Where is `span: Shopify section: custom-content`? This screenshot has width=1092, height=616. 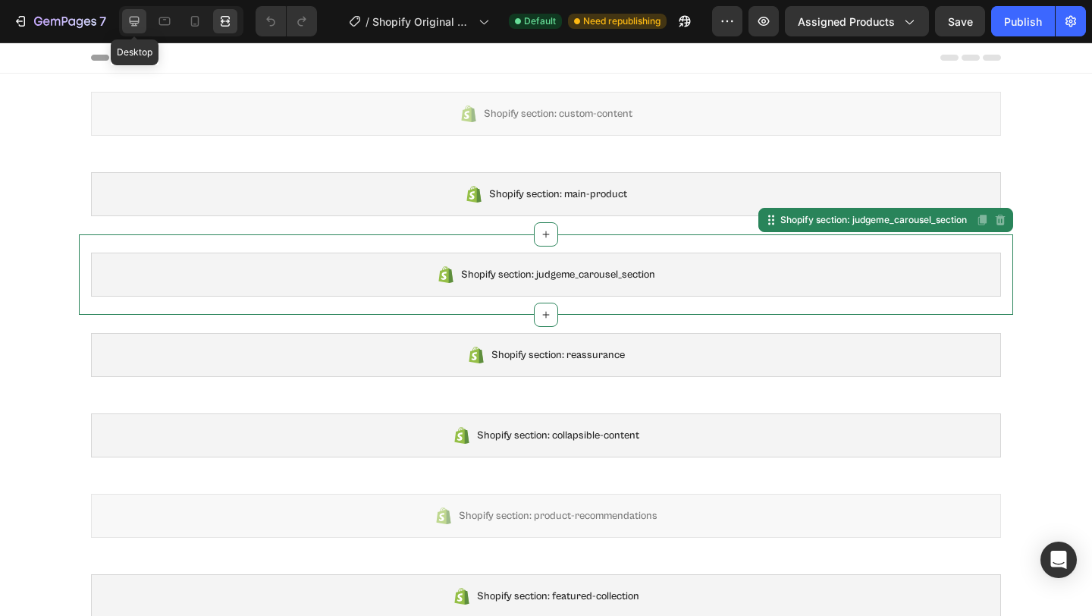 span: Shopify section: custom-content is located at coordinates (558, 71).